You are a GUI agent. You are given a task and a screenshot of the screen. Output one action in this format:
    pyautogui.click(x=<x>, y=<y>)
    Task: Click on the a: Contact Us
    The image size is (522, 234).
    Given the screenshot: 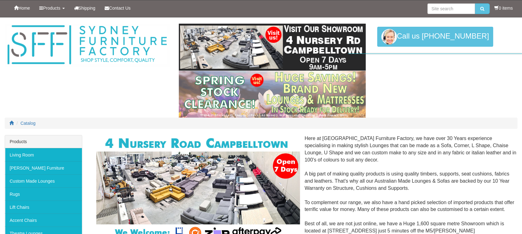 What is the action you would take?
    pyautogui.click(x=117, y=8)
    